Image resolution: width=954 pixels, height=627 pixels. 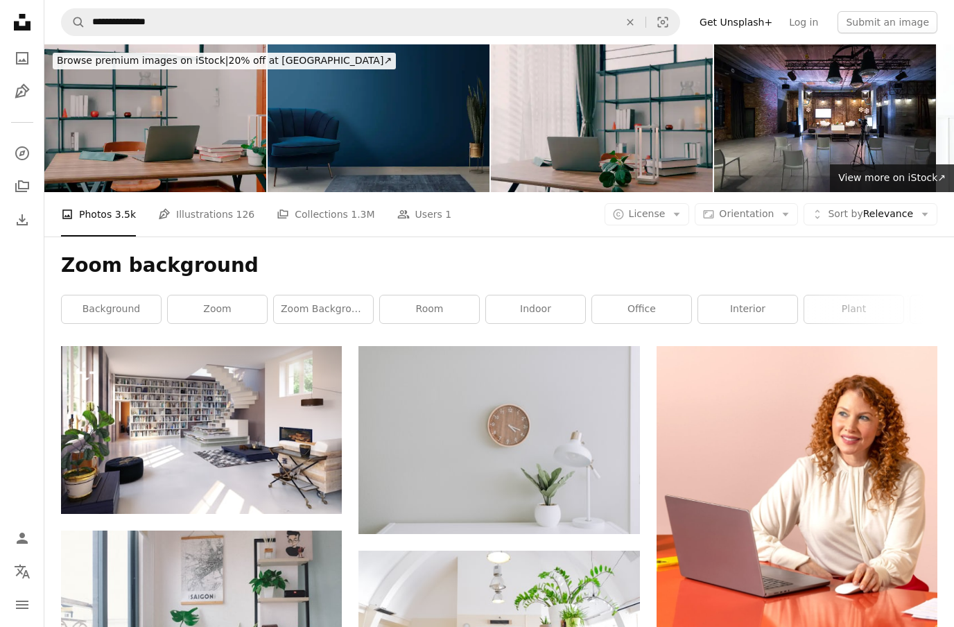 I want to click on a: interior, so click(x=747, y=309).